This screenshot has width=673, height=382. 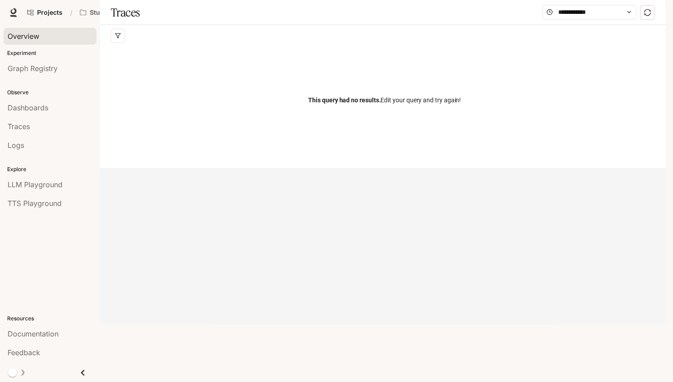 What do you see at coordinates (45, 13) in the screenshot?
I see `a: Go to projects` at bounding box center [45, 13].